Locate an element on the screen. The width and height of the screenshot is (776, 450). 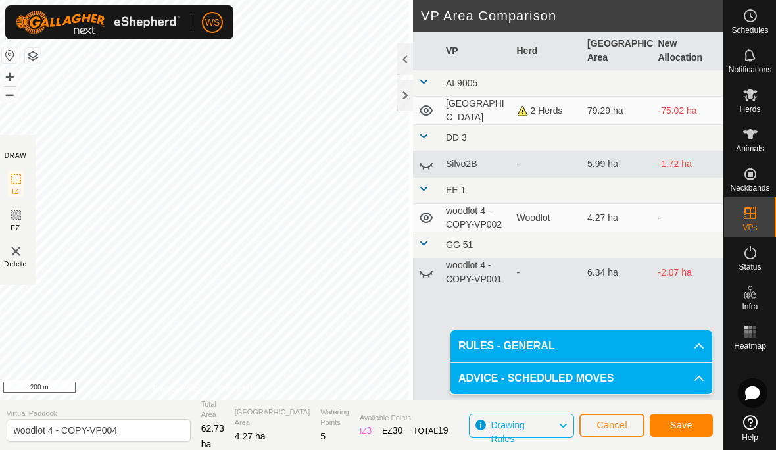
span: VPs is located at coordinates (750, 228).